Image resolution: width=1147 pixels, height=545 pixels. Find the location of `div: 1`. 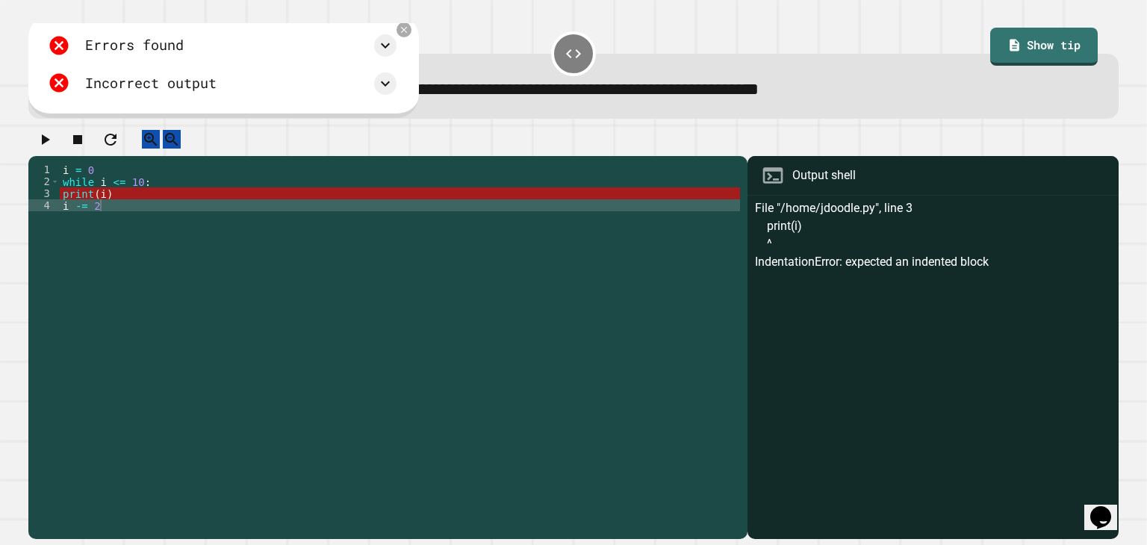

div: 1 is located at coordinates (44, 169).